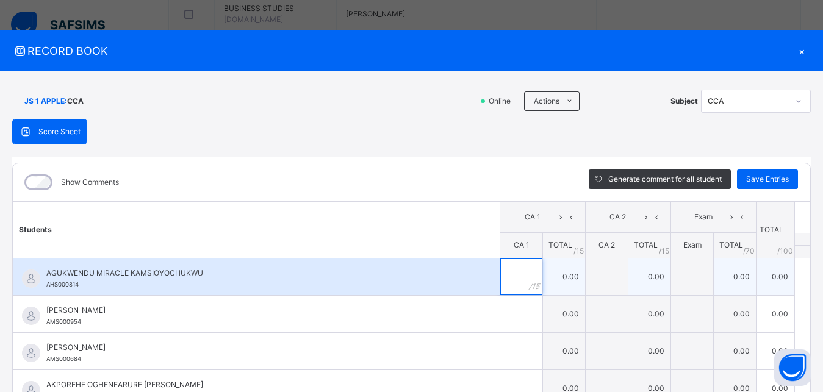  Describe the element at coordinates (767, 179) in the screenshot. I see `span: Save Entries` at that location.